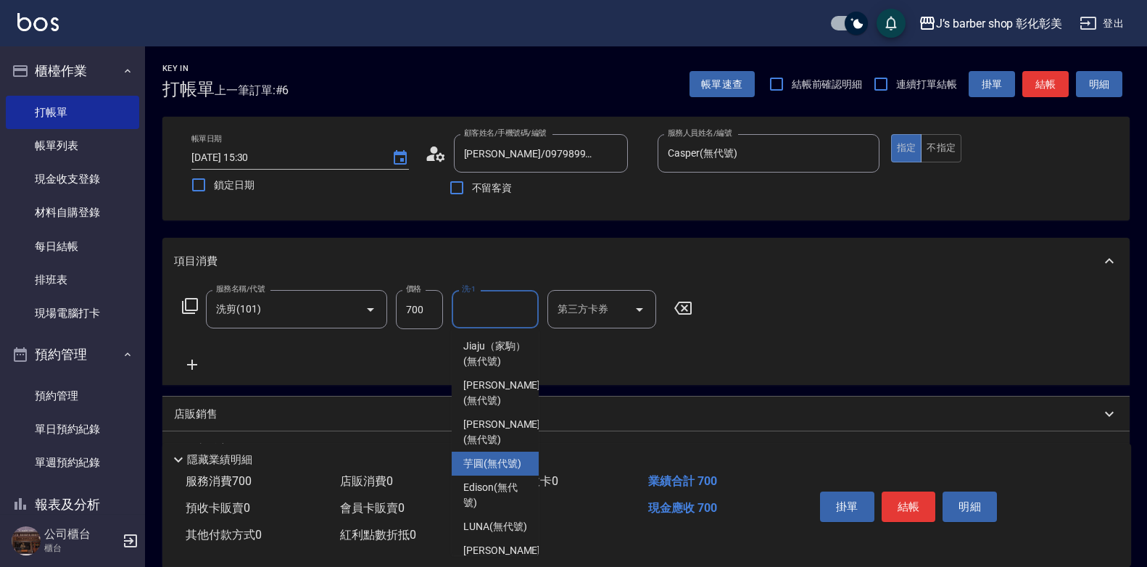 The height and width of the screenshot is (567, 1147). I want to click on a: 打帳單, so click(73, 112).